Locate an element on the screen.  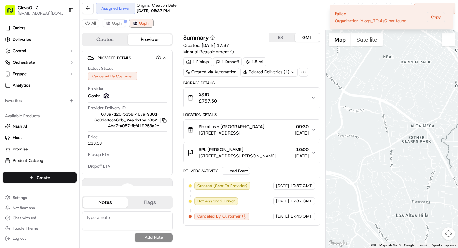
div: Failed is located at coordinates (371, 14).